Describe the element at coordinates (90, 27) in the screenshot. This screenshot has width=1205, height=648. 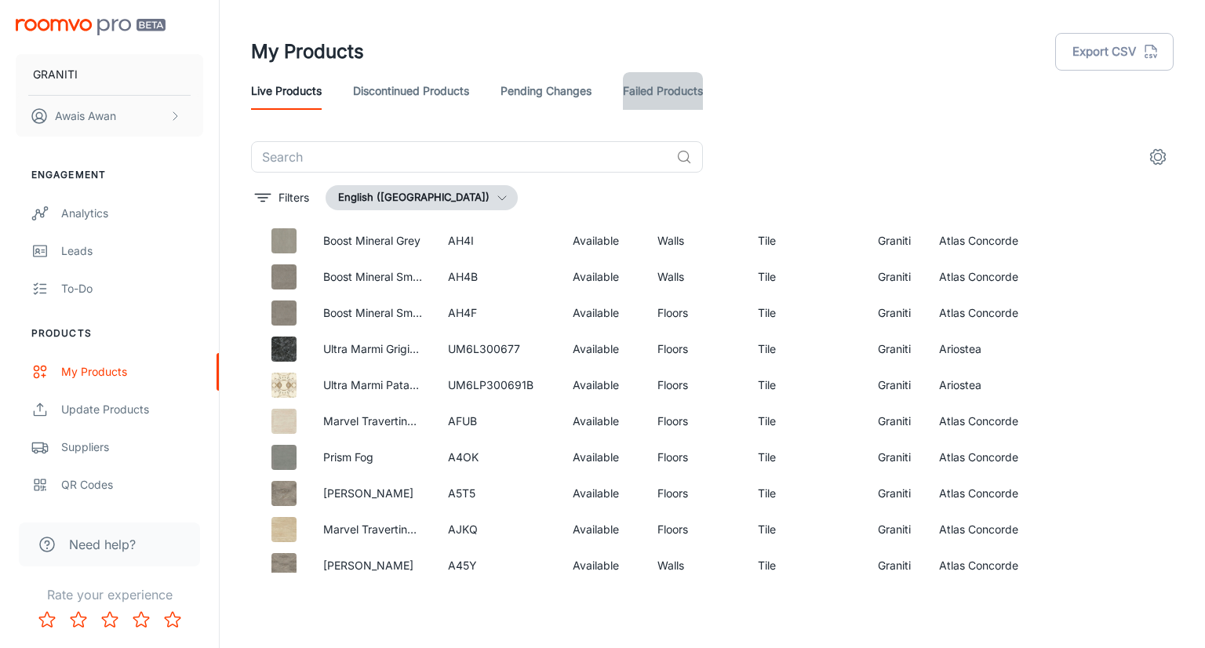
I see `img: Roomvo PRO Beta` at that location.